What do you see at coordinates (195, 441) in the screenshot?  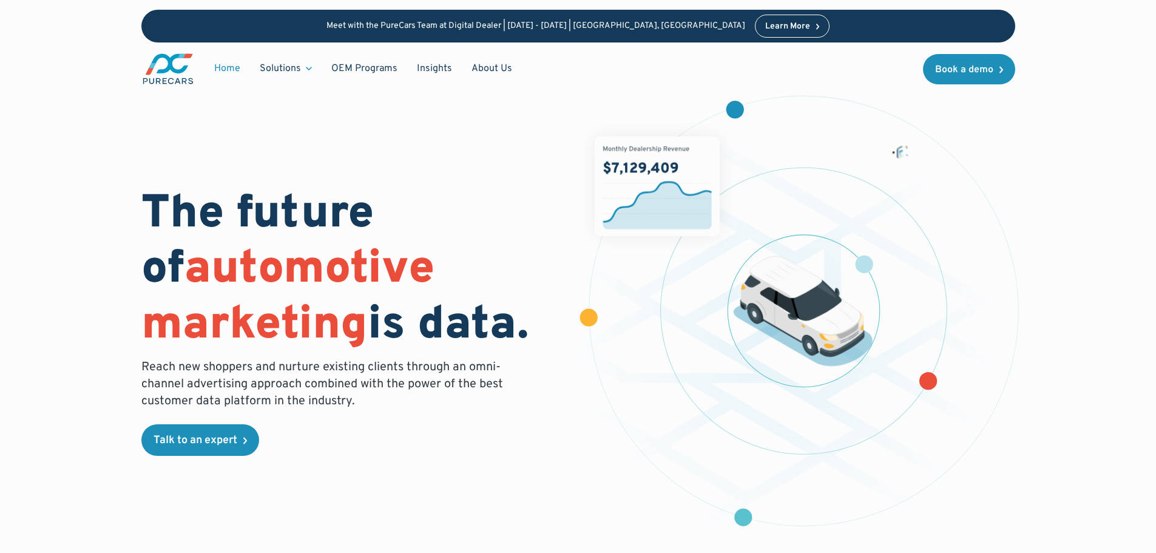 I see `div: Talk to an expert` at bounding box center [195, 441].